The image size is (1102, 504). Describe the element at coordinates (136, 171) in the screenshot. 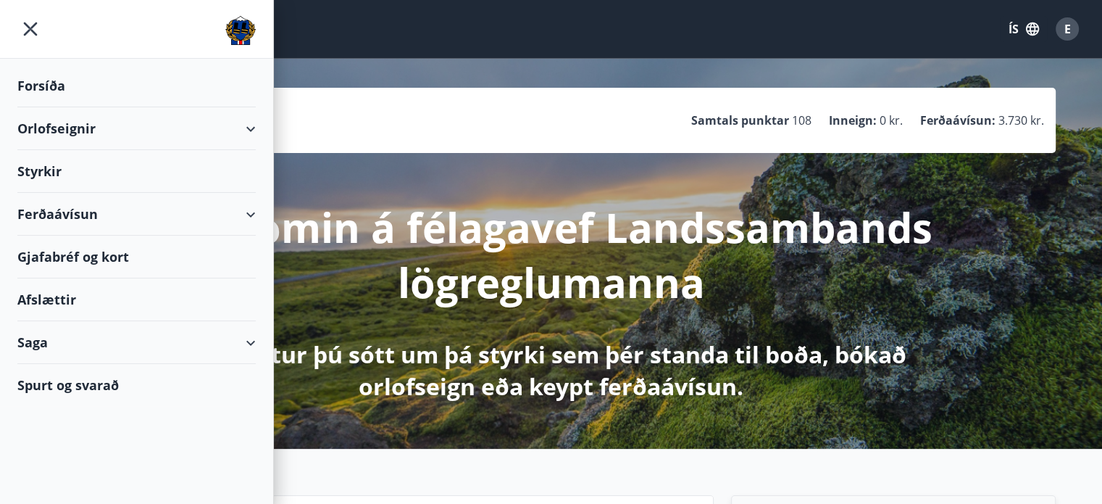

I see `div: Styrkir` at that location.